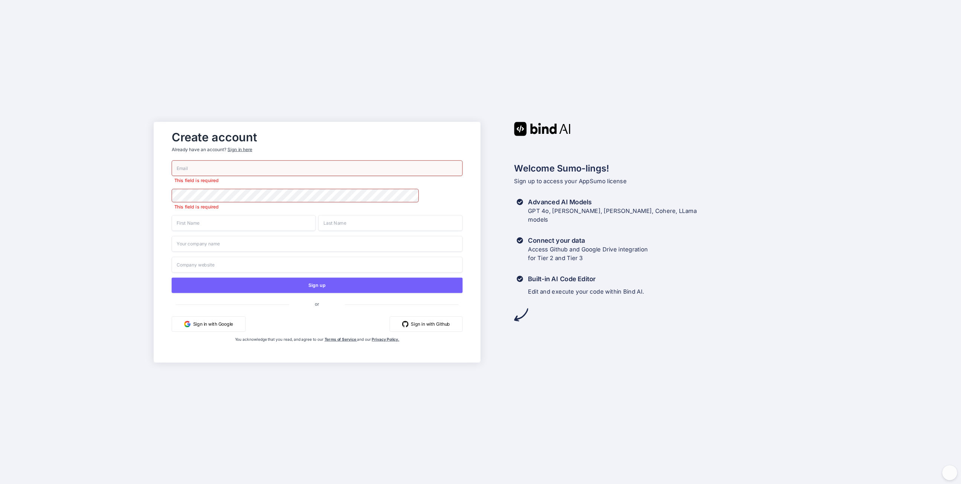 This screenshot has width=961, height=484. I want to click on p: Access Github and Google Drive integration for Tier 2 and Tier 3, so click(588, 253).